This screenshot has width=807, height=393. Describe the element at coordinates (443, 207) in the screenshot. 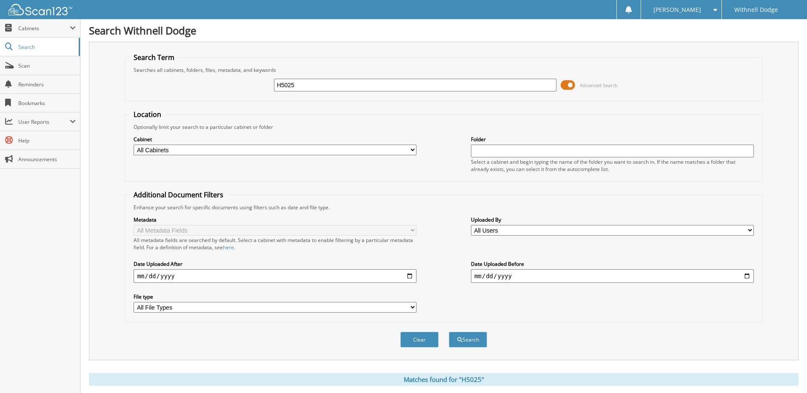

I see `div: Enhance your search for specific documents using filters such as date and file type.` at that location.